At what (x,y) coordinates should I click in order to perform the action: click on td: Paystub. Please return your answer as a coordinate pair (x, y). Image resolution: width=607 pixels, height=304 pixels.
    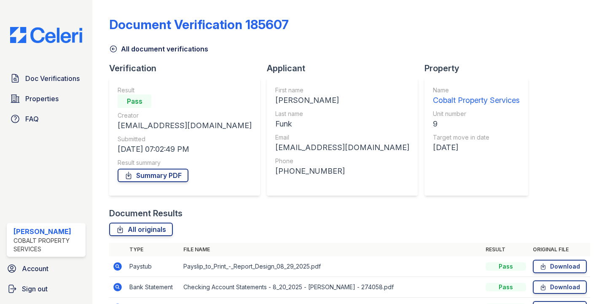
    Looking at the image, I should click on (153, 267).